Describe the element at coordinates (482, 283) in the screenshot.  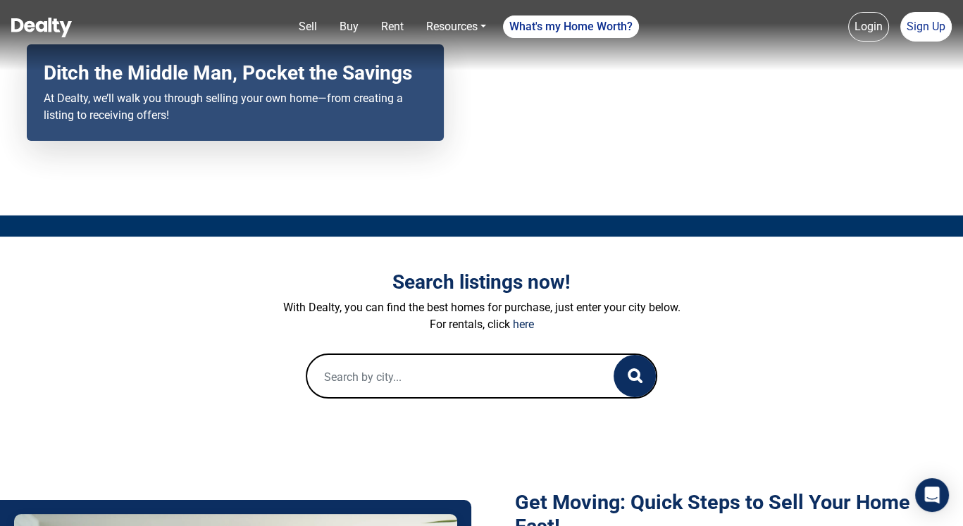
I see `h3: Search listings now!` at that location.